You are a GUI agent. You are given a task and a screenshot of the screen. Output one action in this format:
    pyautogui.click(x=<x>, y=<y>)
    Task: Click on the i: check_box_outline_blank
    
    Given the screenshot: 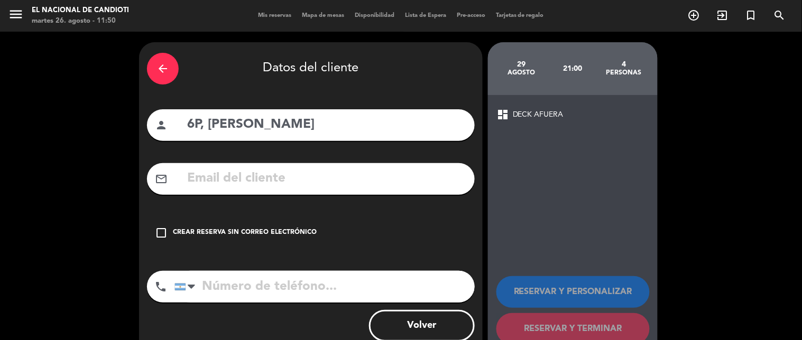 What is the action you would take?
    pyautogui.click(x=161, y=233)
    